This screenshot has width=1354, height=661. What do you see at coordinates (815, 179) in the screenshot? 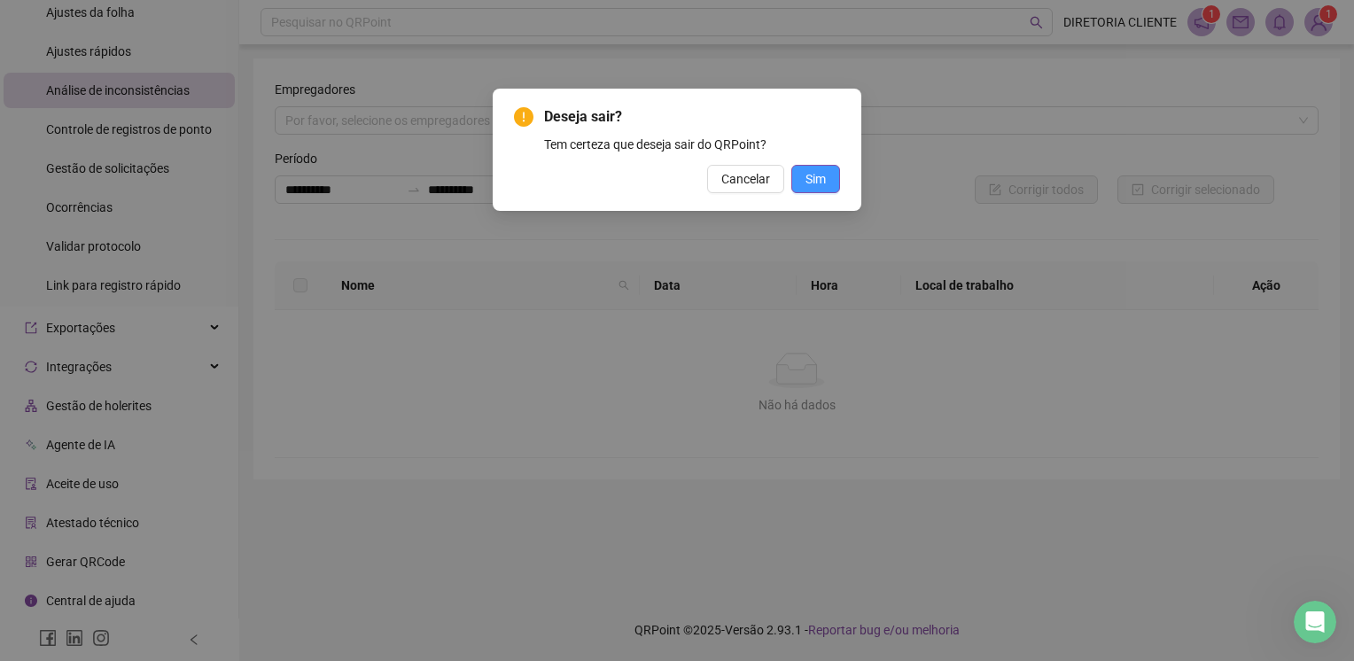
I see `span: Sim` at bounding box center [815, 179].